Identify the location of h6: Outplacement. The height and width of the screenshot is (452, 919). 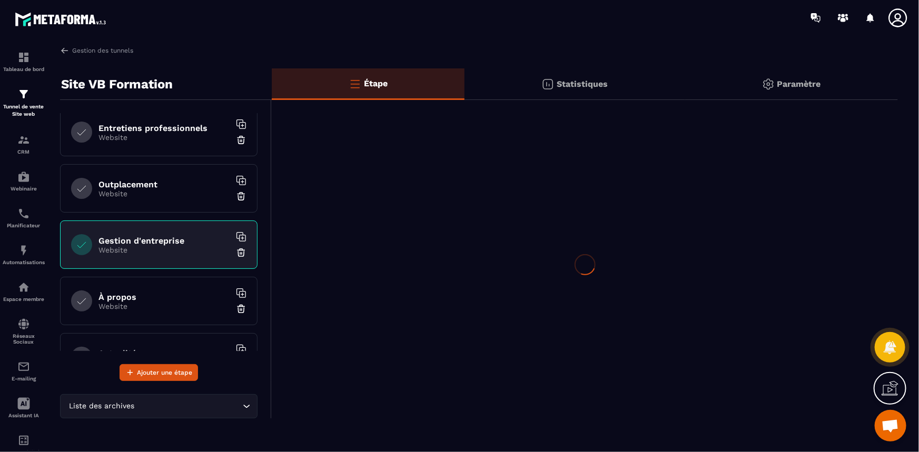
(164, 184).